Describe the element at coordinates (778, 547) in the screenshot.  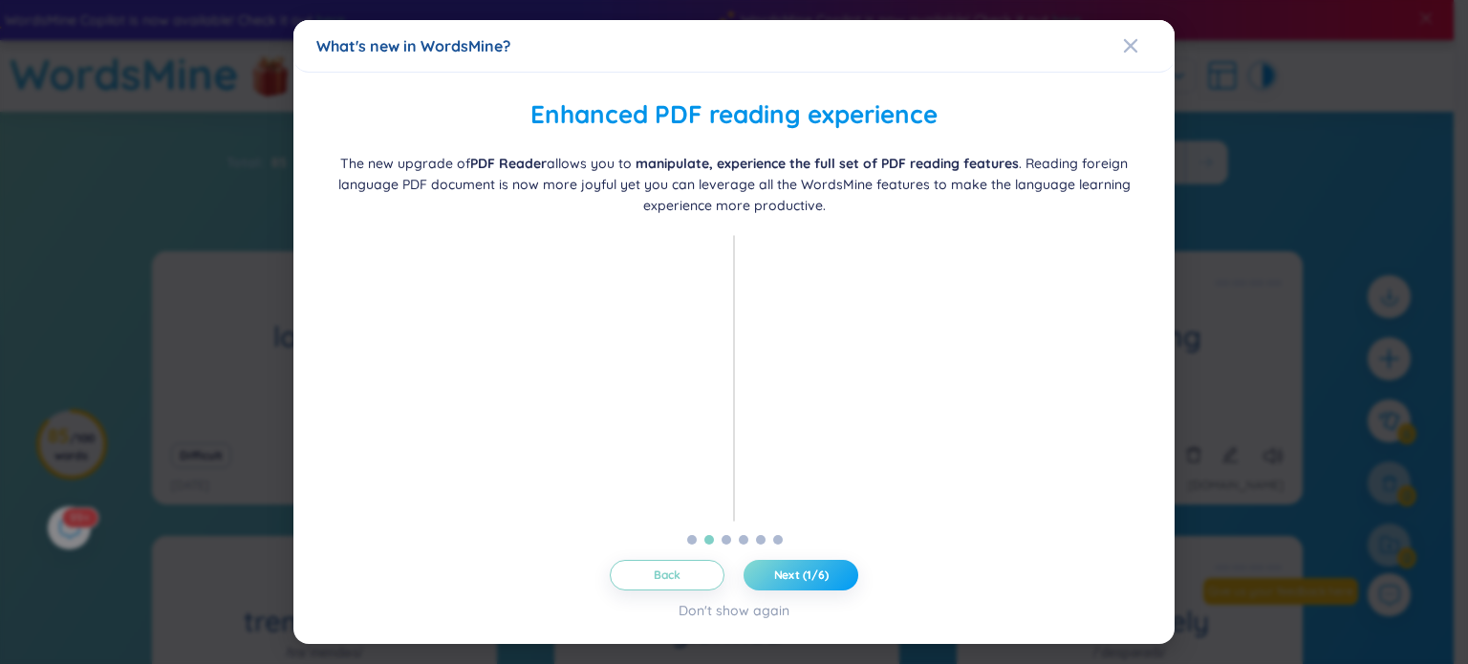
I see `button: 6` at that location.